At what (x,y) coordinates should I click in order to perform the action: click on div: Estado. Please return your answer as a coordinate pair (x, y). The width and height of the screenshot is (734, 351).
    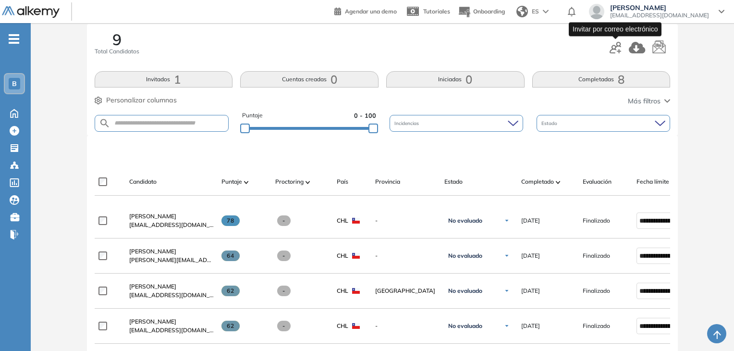
    Looking at the image, I should click on (604, 123).